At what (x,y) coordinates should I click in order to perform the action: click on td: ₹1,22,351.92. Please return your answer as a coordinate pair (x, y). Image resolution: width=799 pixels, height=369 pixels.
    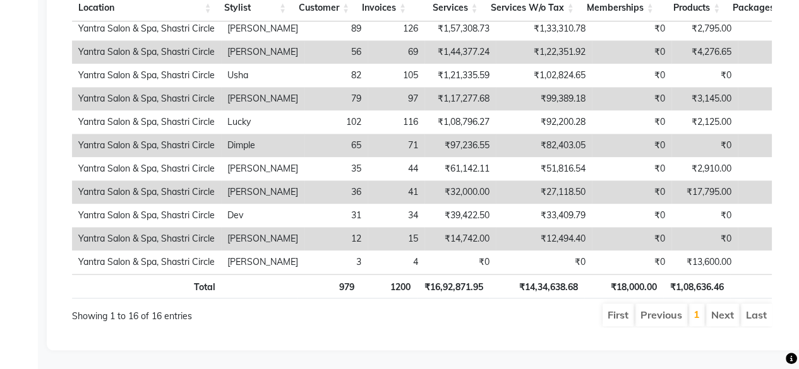
    Looking at the image, I should click on (544, 52).